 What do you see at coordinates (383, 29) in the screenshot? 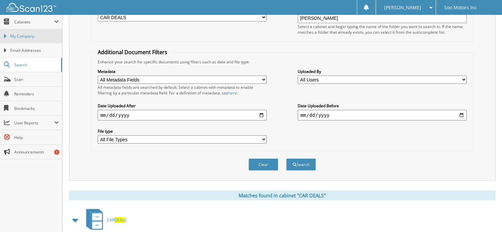
I see `div: Select a cabinet and begin typing the name of the folder you want to search in. If the name match...` at bounding box center [383, 29].